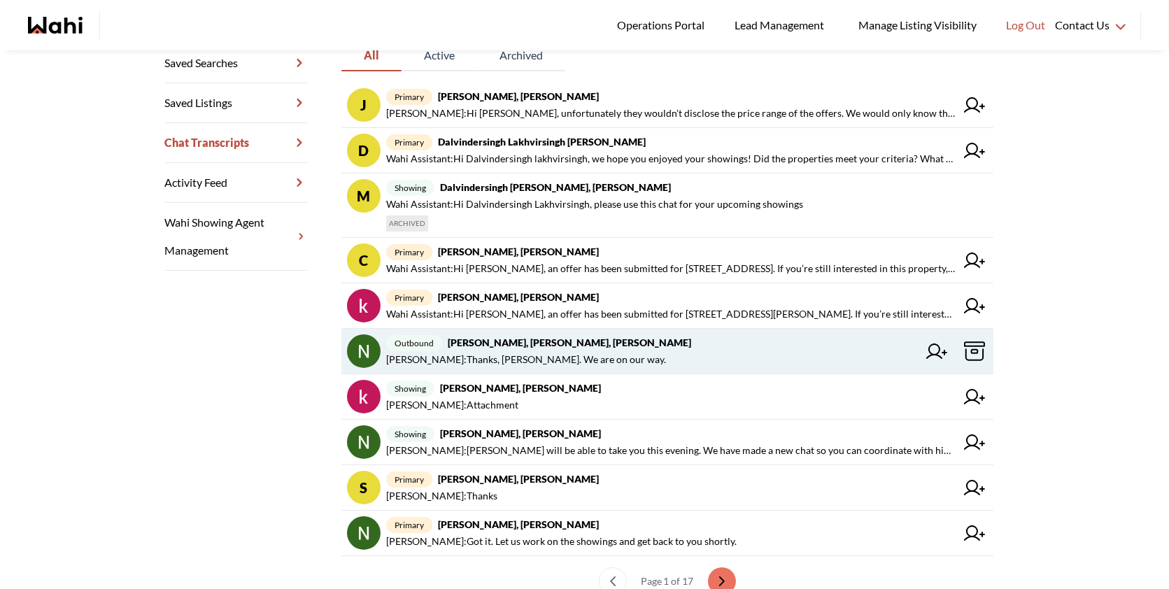 This screenshot has height=589, width=1169. What do you see at coordinates (521, 56) in the screenshot?
I see `button: Archived` at bounding box center [521, 56].